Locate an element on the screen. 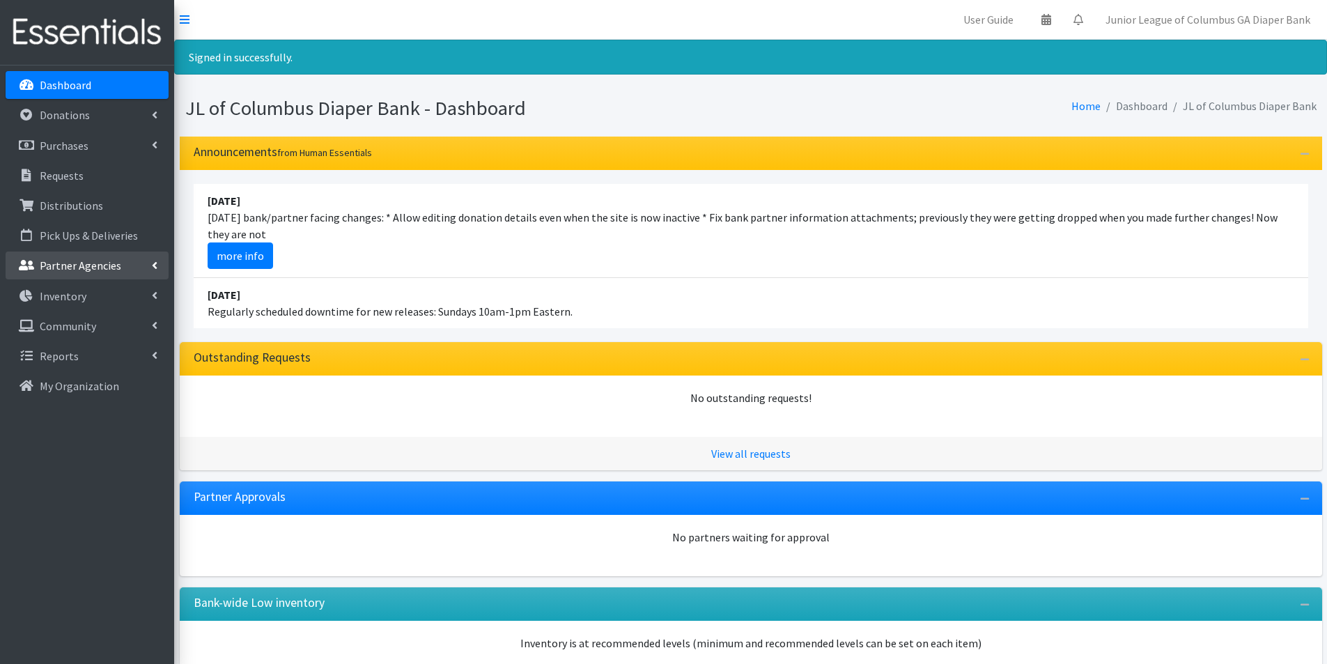 Image resolution: width=1327 pixels, height=664 pixels. p: Inventory is at recommended levels (minimum and recommended levels can be set on each item) is located at coordinates (751, 643).